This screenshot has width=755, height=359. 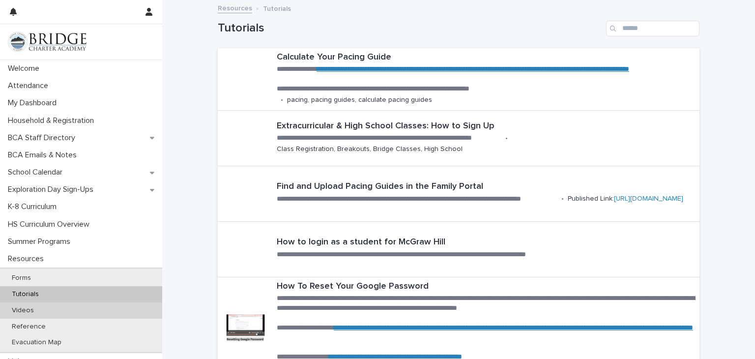 I want to click on p: Published Link:, so click(x=625, y=199).